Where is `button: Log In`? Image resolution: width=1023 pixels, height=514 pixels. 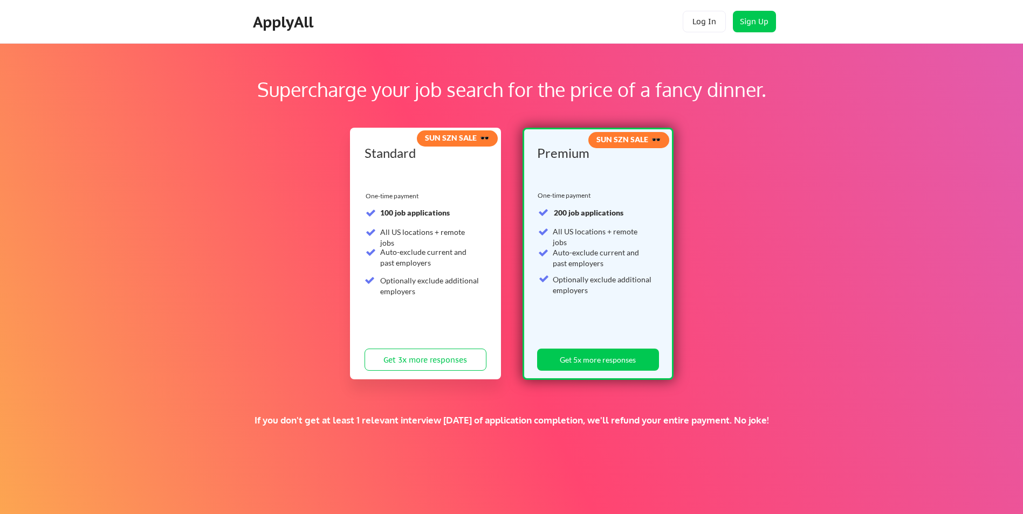
button: Log In is located at coordinates (704, 22).